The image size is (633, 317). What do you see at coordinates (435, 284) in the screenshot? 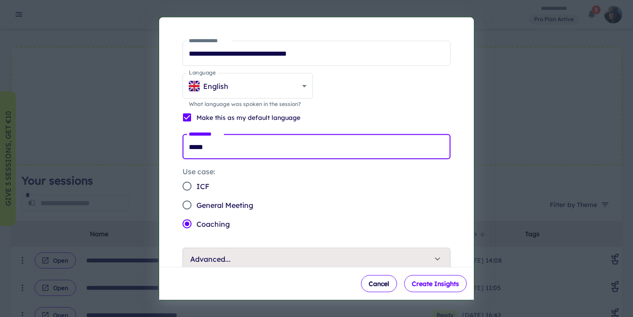
I see `button: Create Insights` at bounding box center [435, 284].